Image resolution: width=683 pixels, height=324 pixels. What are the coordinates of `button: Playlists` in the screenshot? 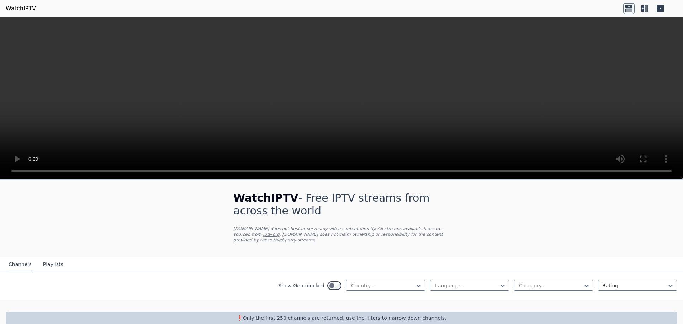 It's located at (53, 265).